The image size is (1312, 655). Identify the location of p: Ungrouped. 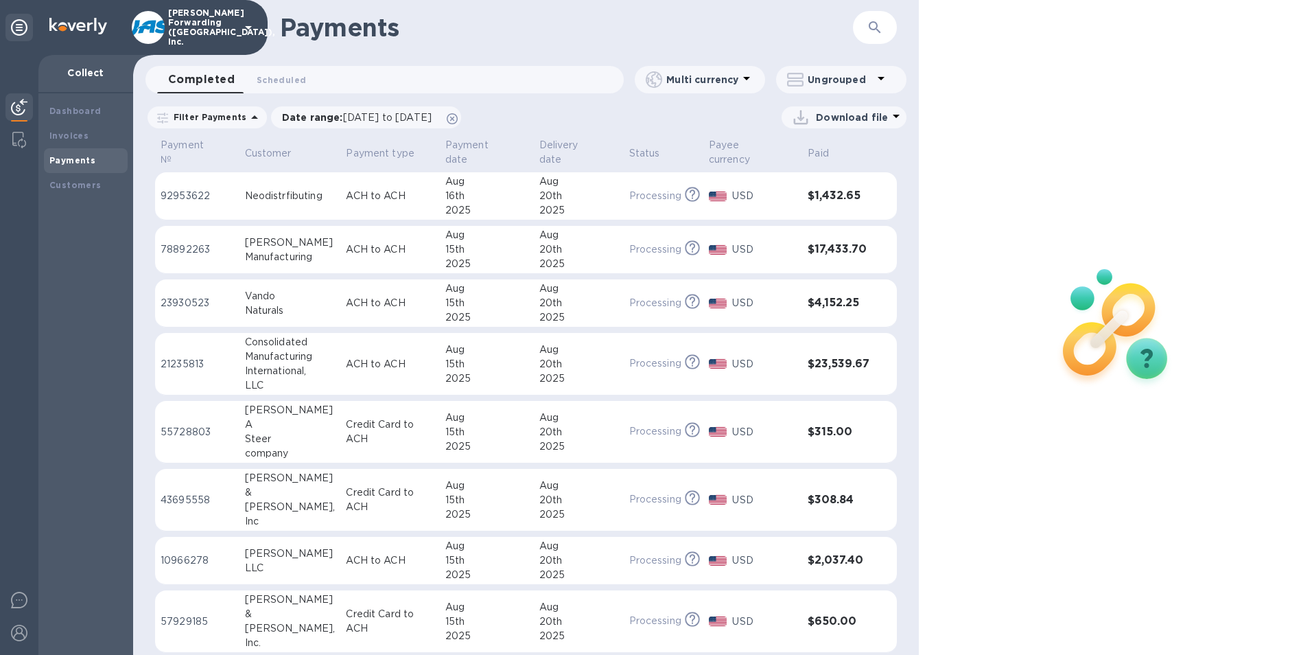
(840, 80).